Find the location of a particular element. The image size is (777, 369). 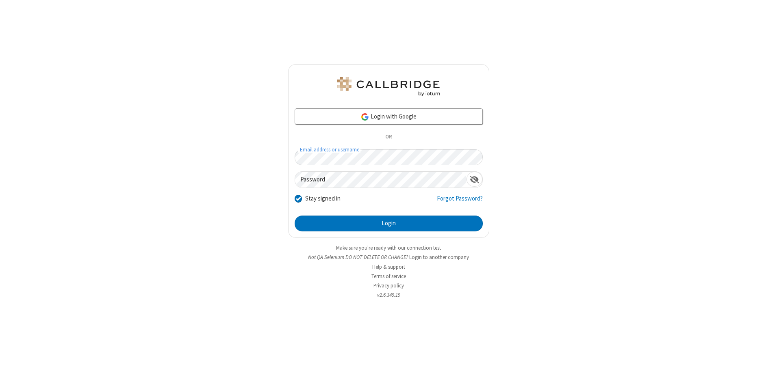

div: Show password is located at coordinates (474, 179).